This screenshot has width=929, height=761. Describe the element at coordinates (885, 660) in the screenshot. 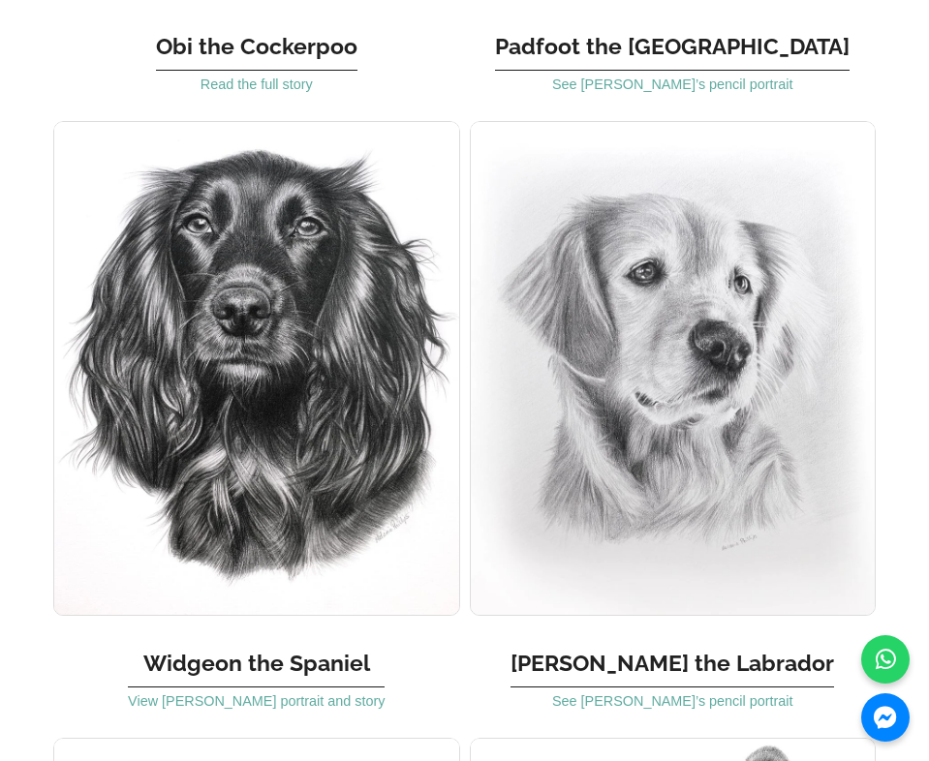

I see `a: WhatsApp` at that location.